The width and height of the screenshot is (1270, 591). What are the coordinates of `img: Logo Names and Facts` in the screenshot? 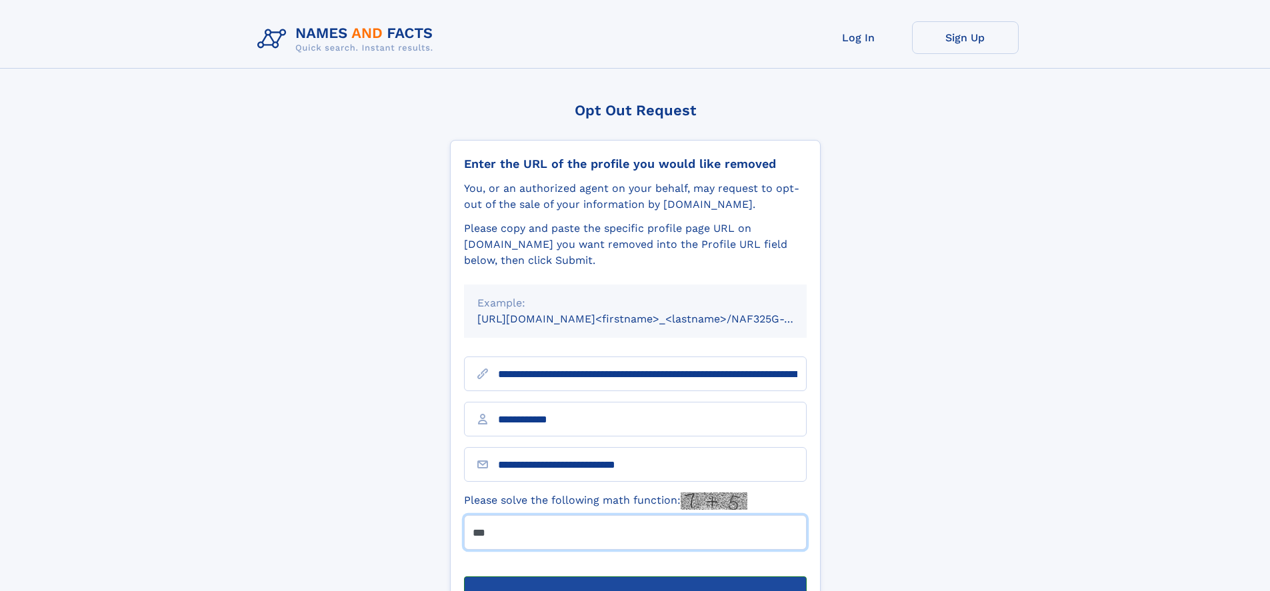 It's located at (348, 39).